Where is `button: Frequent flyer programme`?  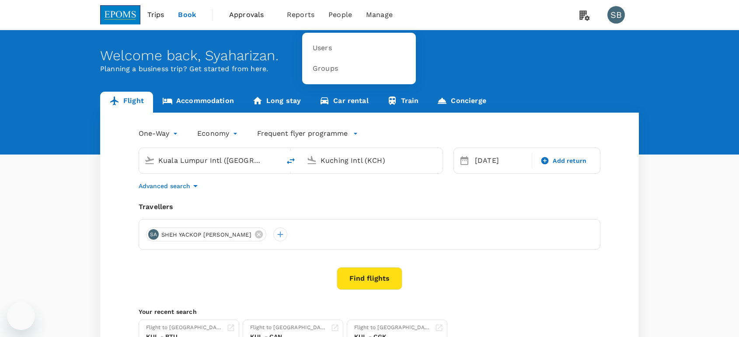 button: Frequent flyer programme is located at coordinates (307, 134).